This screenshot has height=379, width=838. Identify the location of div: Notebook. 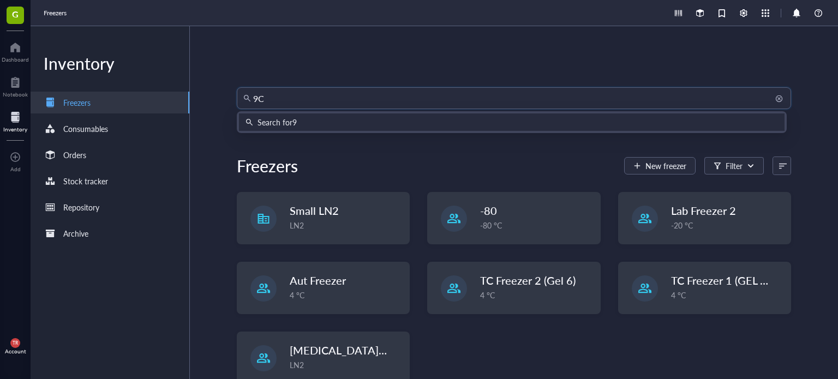
(15, 94).